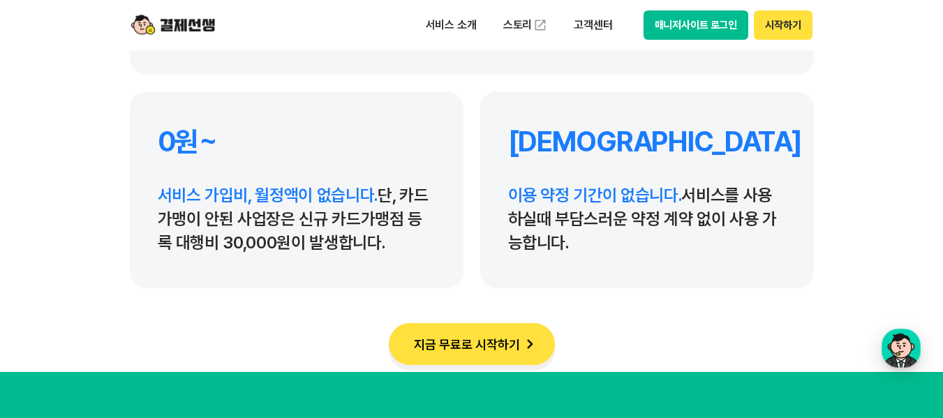 The width and height of the screenshot is (943, 418). What do you see at coordinates (783, 25) in the screenshot?
I see `button: 시작하기` at bounding box center [783, 25].